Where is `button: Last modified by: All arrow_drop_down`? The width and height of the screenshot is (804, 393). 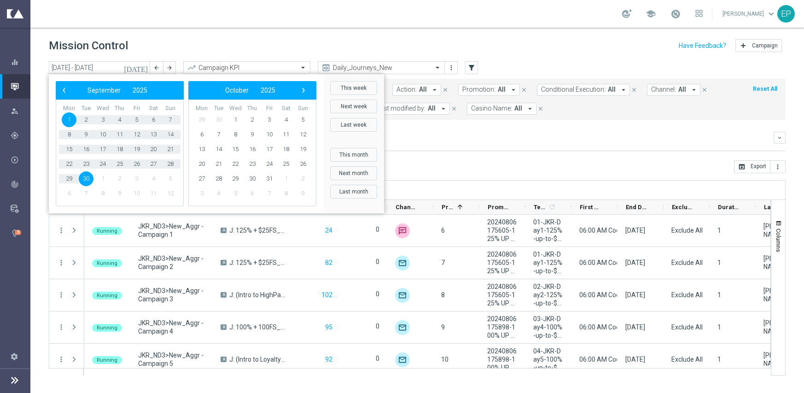 button: Last modified by: All arrow_drop_down is located at coordinates (411, 109).